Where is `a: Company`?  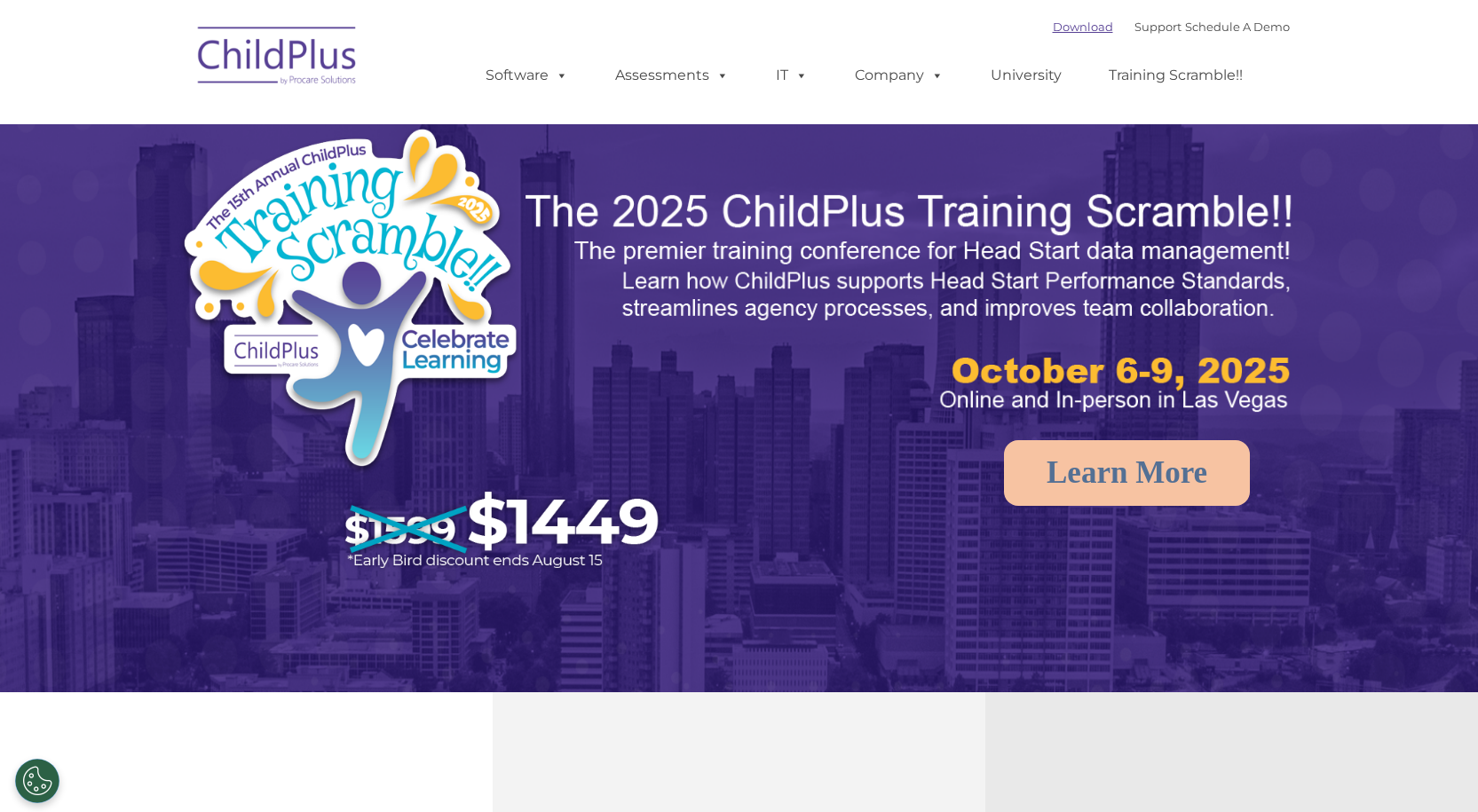 a: Company is located at coordinates (899, 76).